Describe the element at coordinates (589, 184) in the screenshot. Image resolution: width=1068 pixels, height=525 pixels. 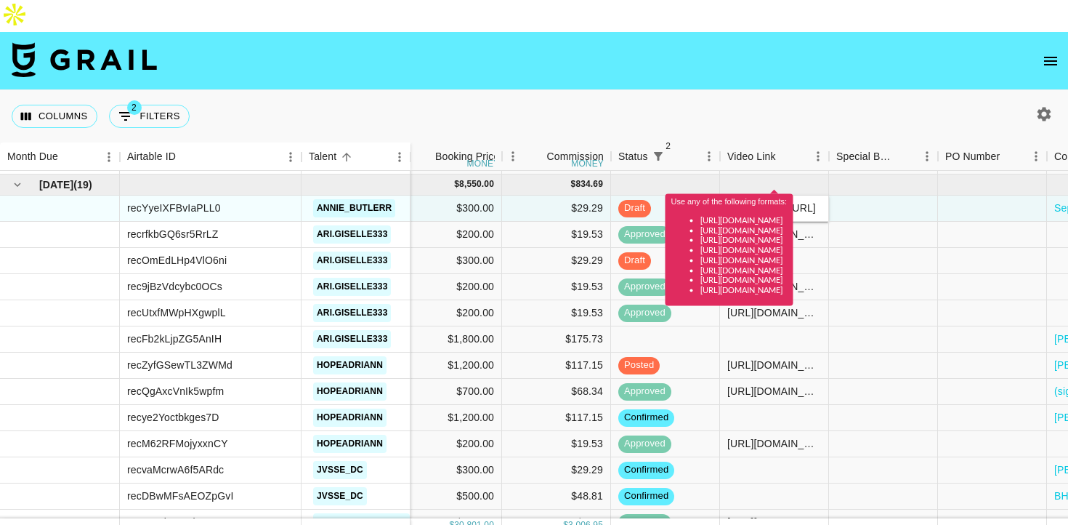
I see `div: 834.69` at that location.